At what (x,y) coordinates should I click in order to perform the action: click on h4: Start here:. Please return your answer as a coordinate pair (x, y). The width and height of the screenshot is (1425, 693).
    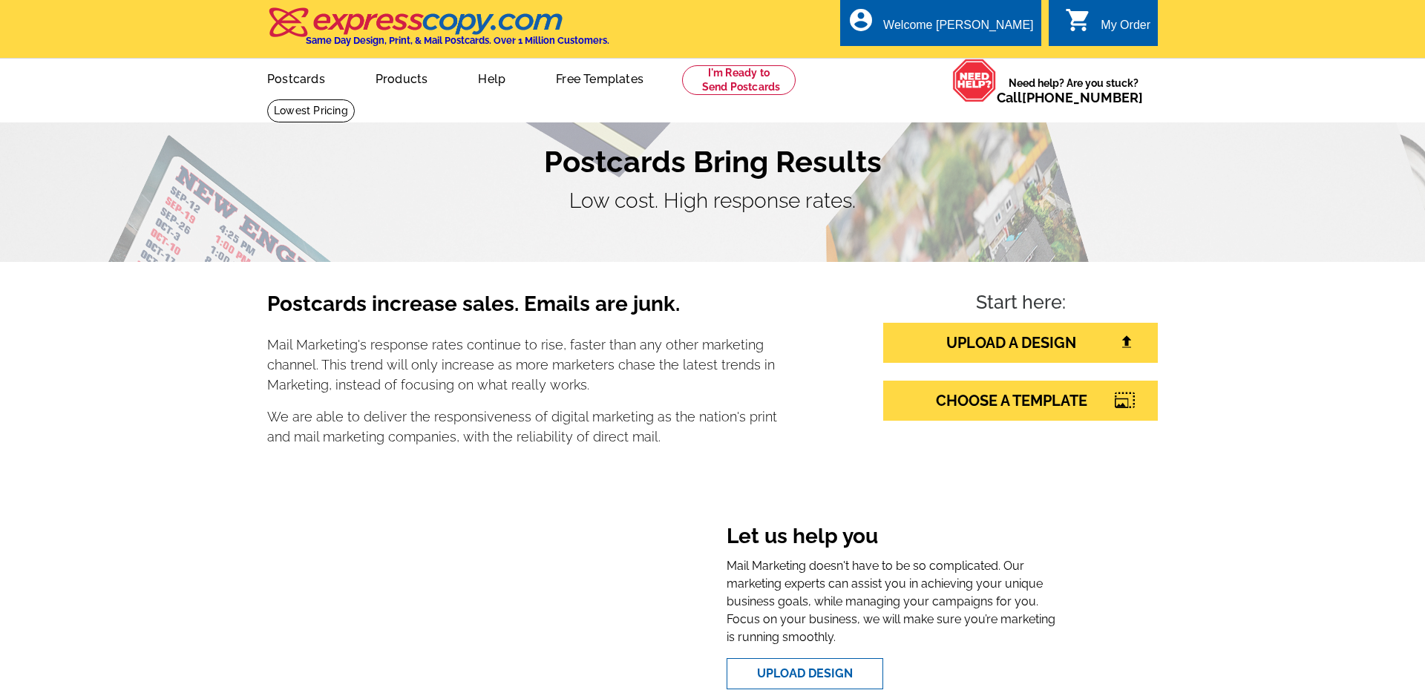
    Looking at the image, I should click on (1020, 304).